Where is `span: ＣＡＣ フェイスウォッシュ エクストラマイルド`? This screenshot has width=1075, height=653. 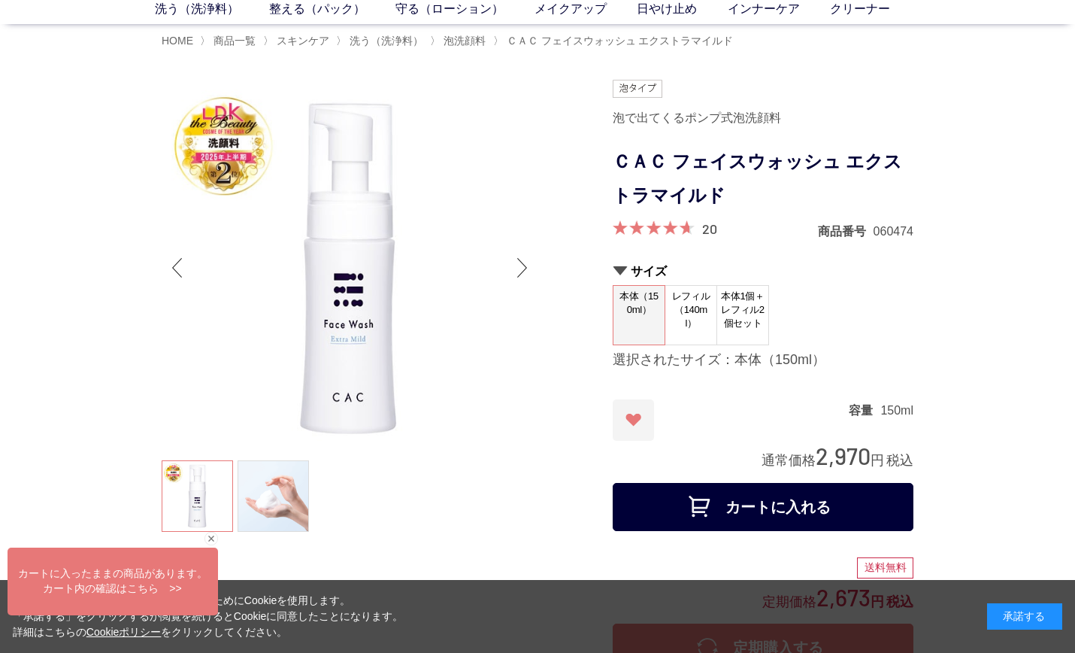 span: ＣＡＣ フェイスウォッシュ エクストラマイルド is located at coordinates (620, 41).